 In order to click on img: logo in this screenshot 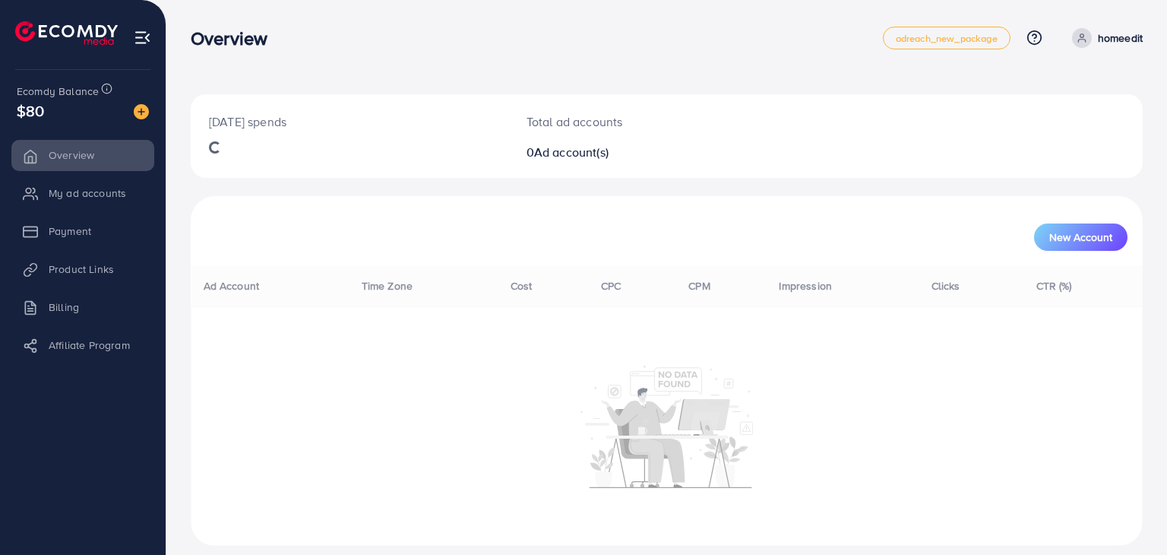, I will do `click(66, 33)`.